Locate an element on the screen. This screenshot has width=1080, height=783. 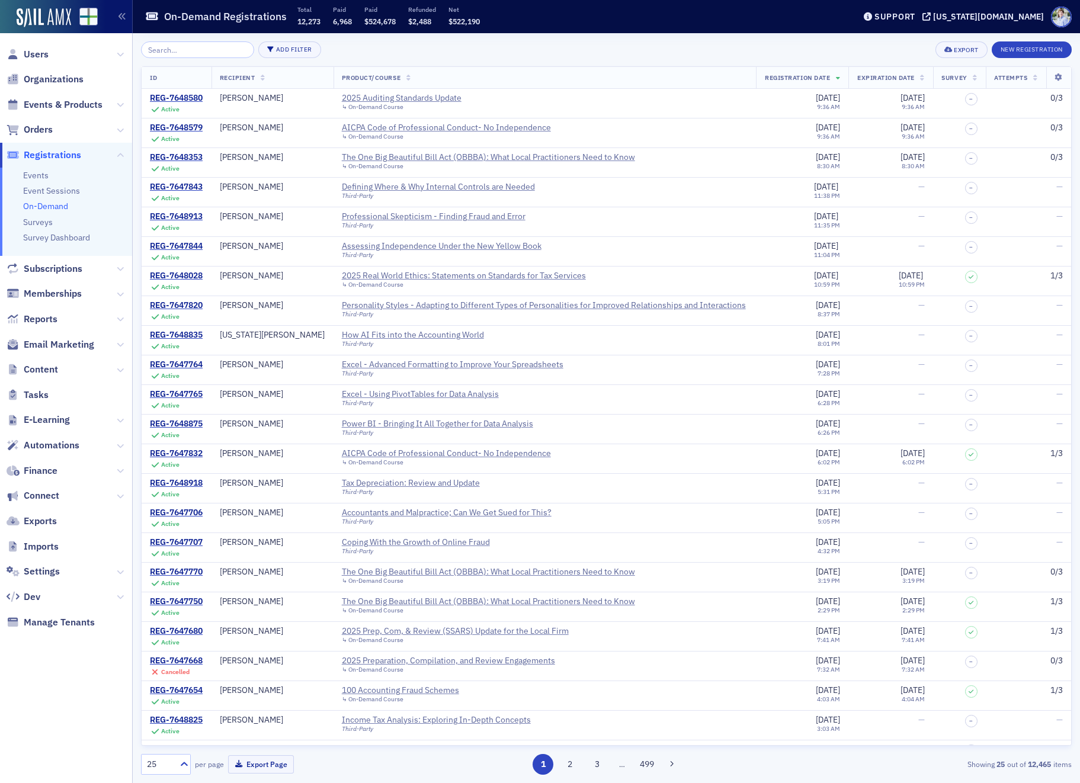
div: The One Big Beautiful Bill Act (OBBBA): What Local Practitioners Need to Know is located at coordinates (488, 602).